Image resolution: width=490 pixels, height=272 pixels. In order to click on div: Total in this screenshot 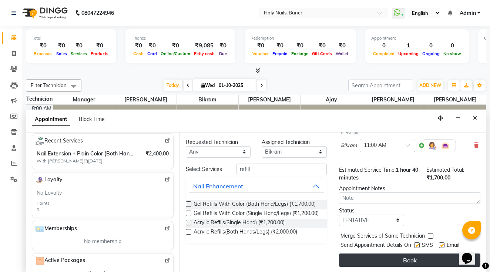, I will do `click(71, 38)`.